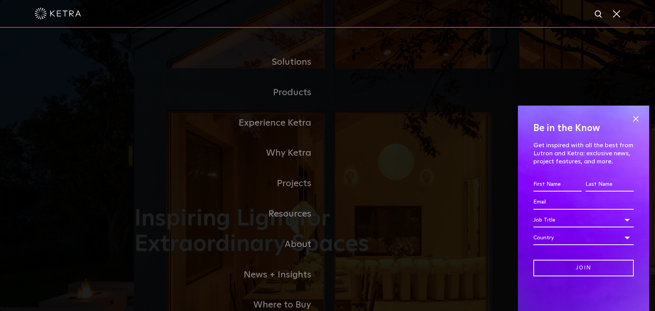 The image size is (655, 311). Describe the element at coordinates (231, 153) in the screenshot. I see `a: Why Ketra` at that location.